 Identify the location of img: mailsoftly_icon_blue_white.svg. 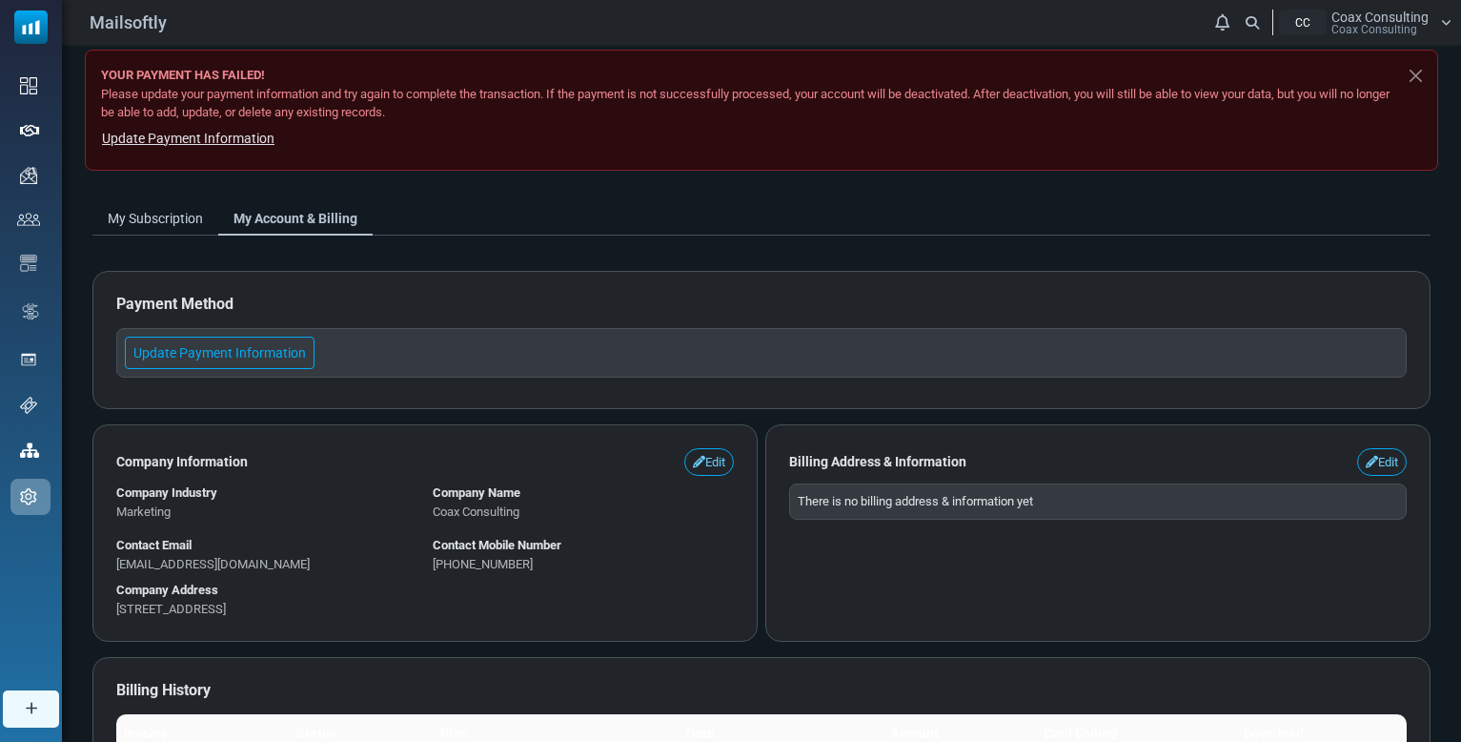
(31, 27).